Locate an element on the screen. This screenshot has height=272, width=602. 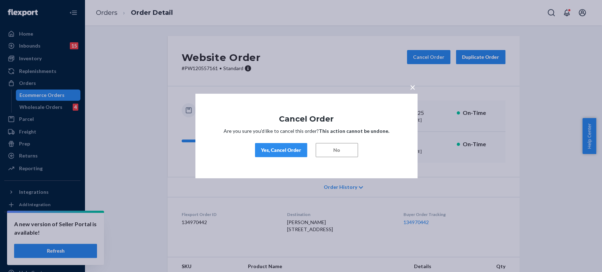
div: Yes, Cancel Order is located at coordinates (281, 150).